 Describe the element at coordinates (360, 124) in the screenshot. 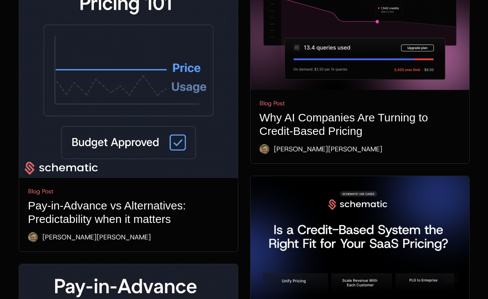

I see `h1: Why AI Companies Are Turning to Credit-Based Pricing` at that location.